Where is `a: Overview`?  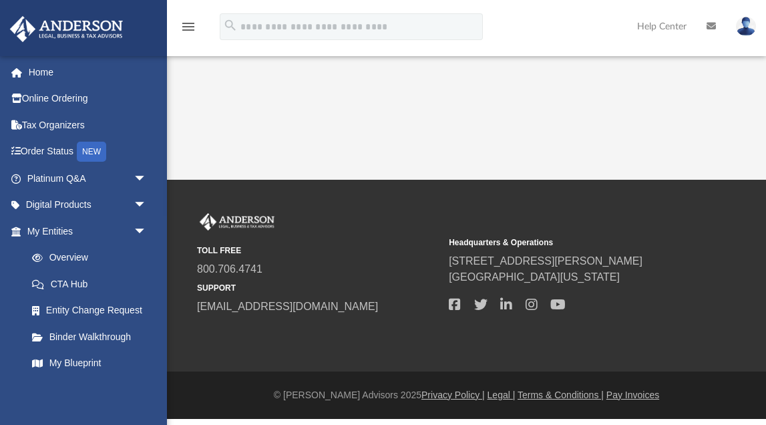
a: Overview is located at coordinates (93, 258).